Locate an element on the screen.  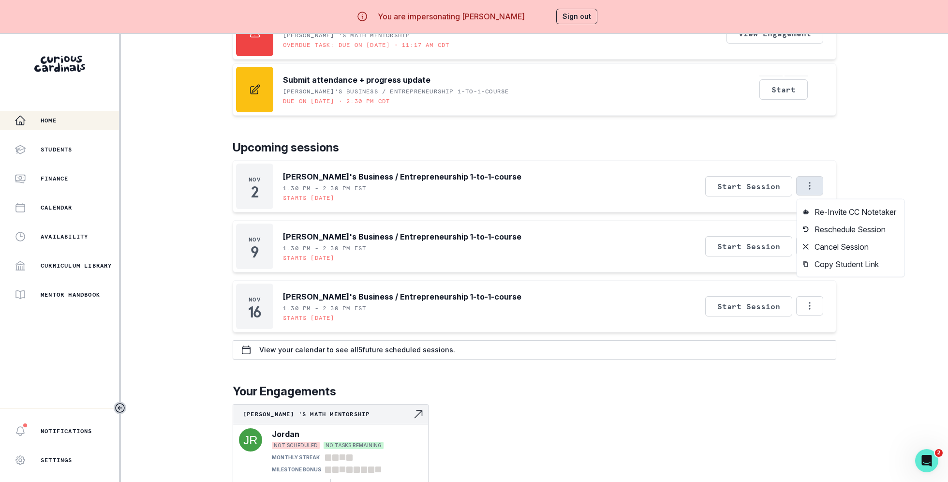
button: Toggle sidebar is located at coordinates (120, 408).